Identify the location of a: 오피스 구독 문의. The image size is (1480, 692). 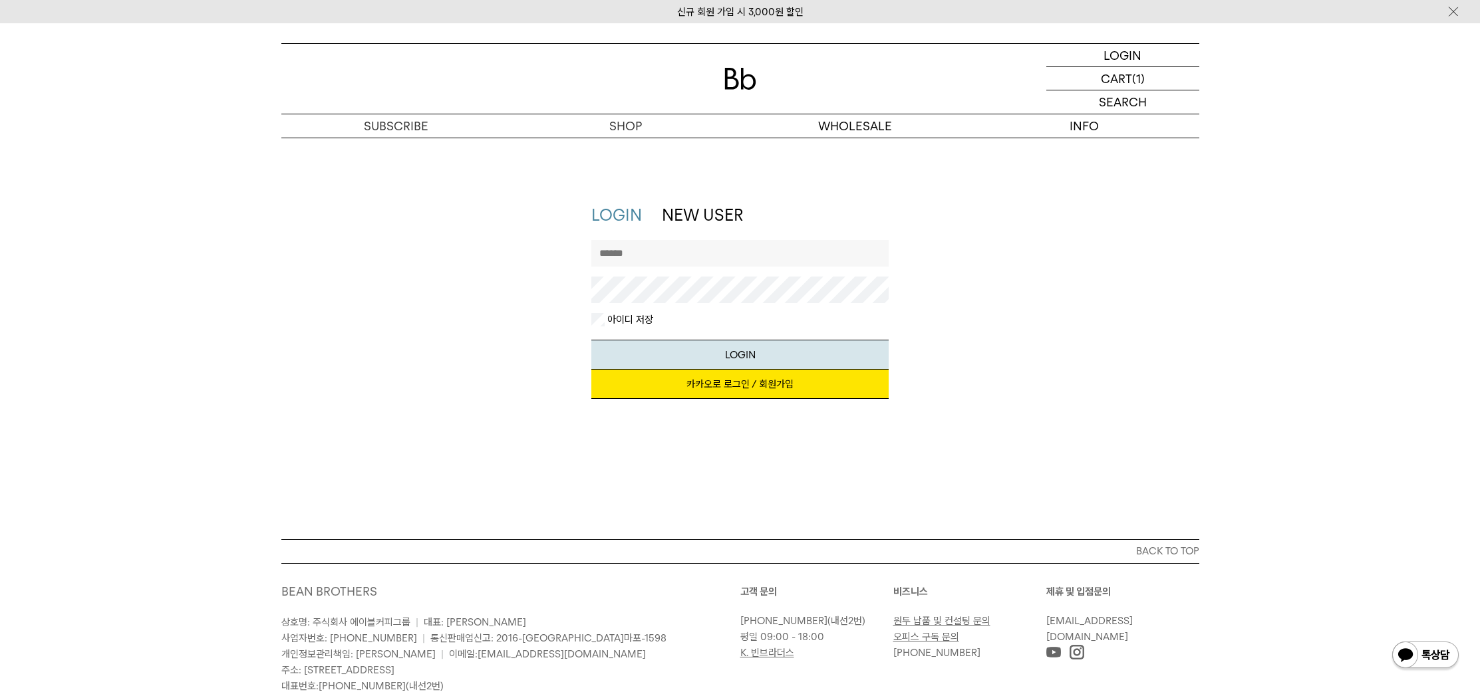
(926, 637).